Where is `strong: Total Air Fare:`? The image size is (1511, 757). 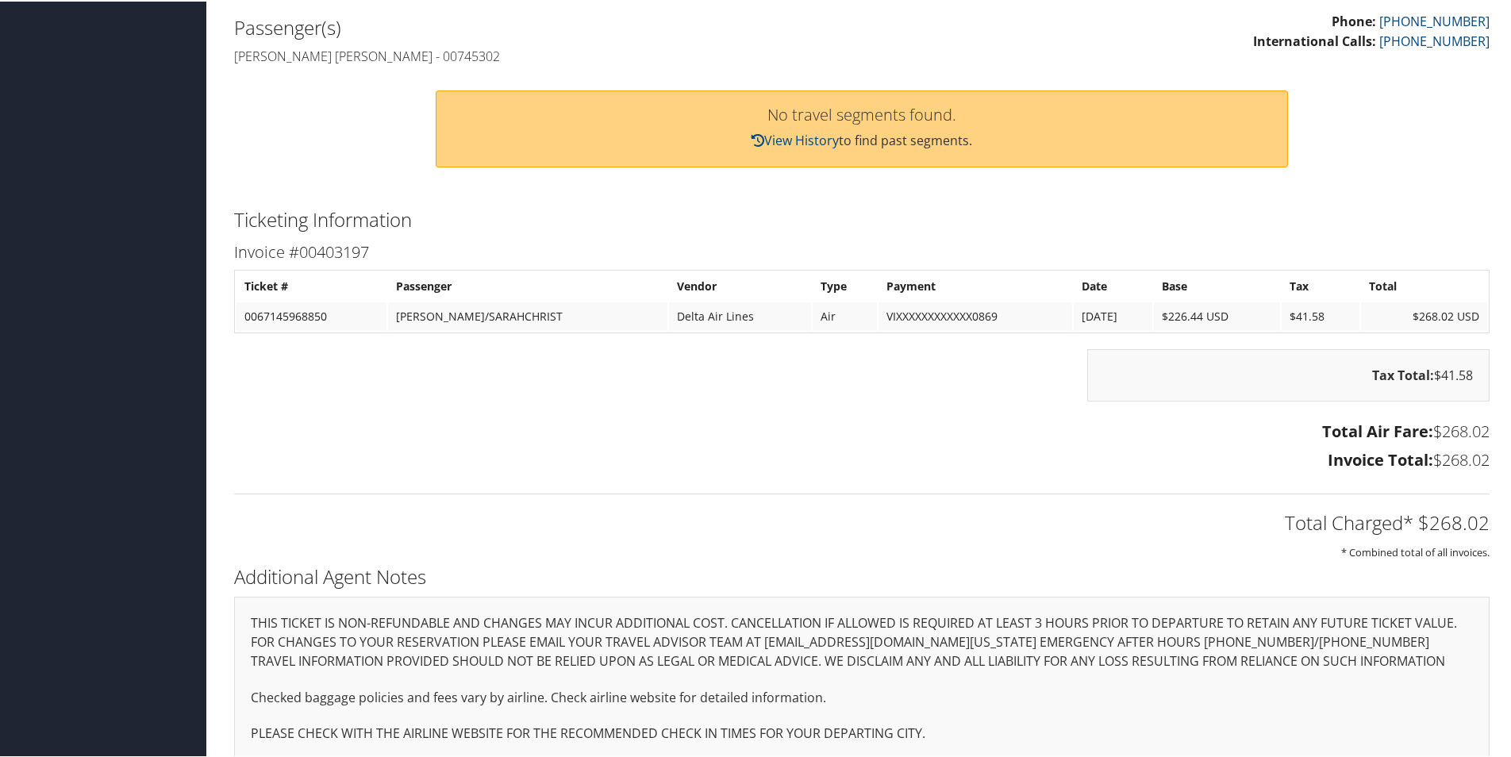 strong: Total Air Fare: is located at coordinates (1378, 429).